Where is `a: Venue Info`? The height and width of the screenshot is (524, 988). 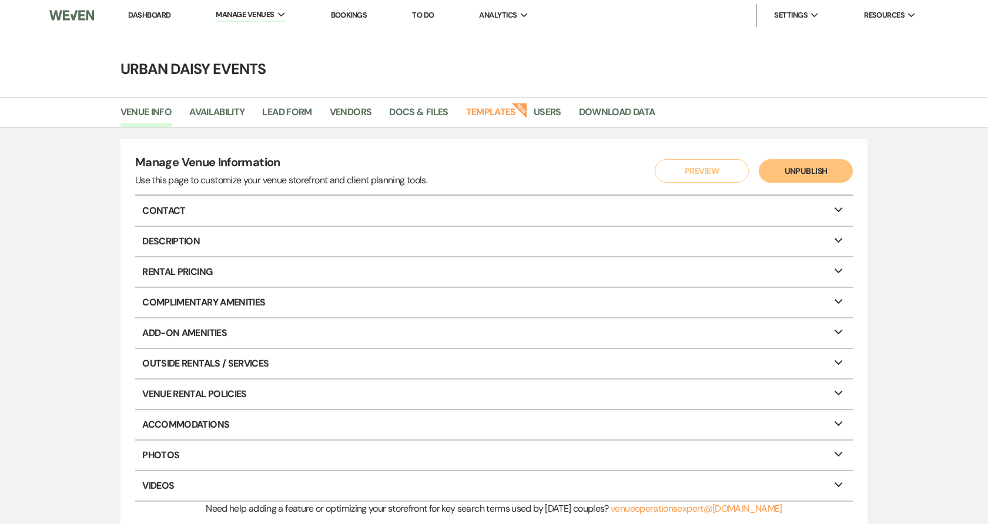
a: Venue Info is located at coordinates (146, 116).